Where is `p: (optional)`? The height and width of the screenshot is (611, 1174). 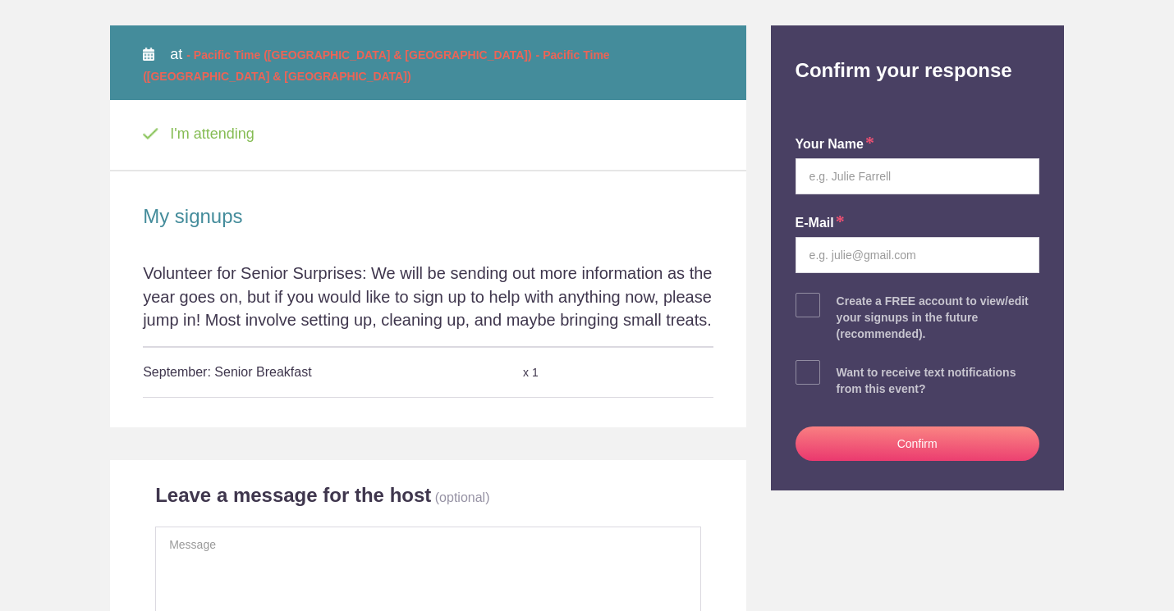 p: (optional) is located at coordinates (462, 497).